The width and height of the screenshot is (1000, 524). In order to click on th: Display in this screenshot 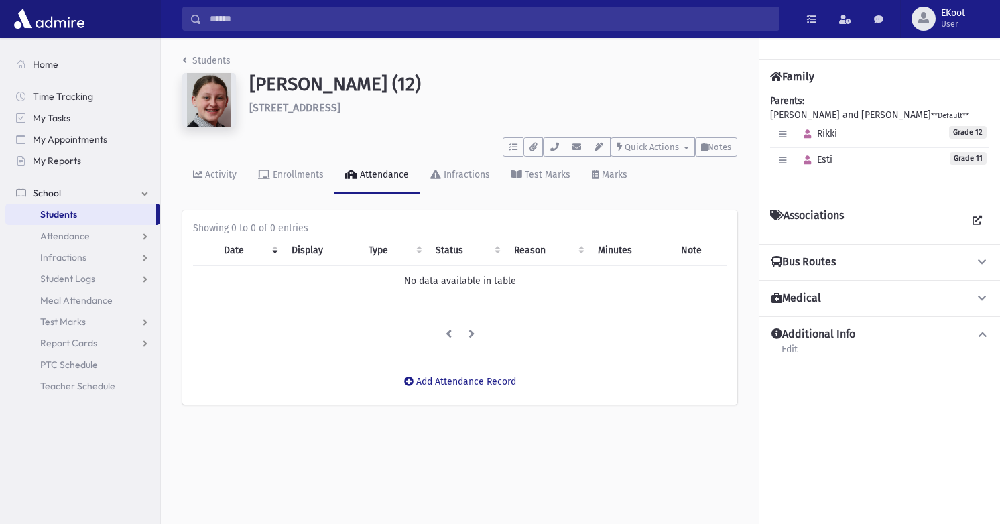, I will do `click(322, 251)`.